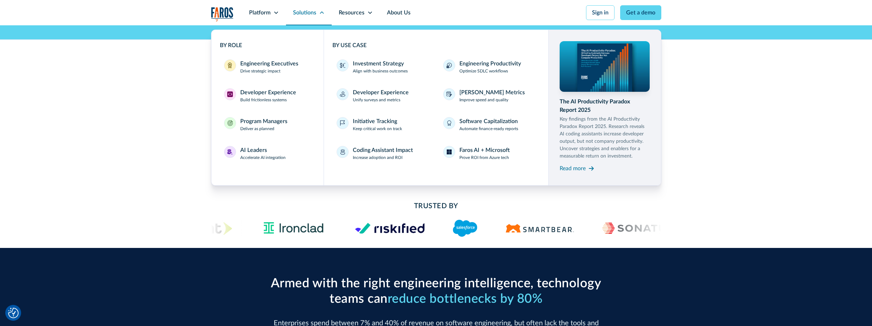 The height and width of the screenshot is (326, 872). I want to click on a: AI LeadersAI LeadersAccelerate AI integration, so click(268, 153).